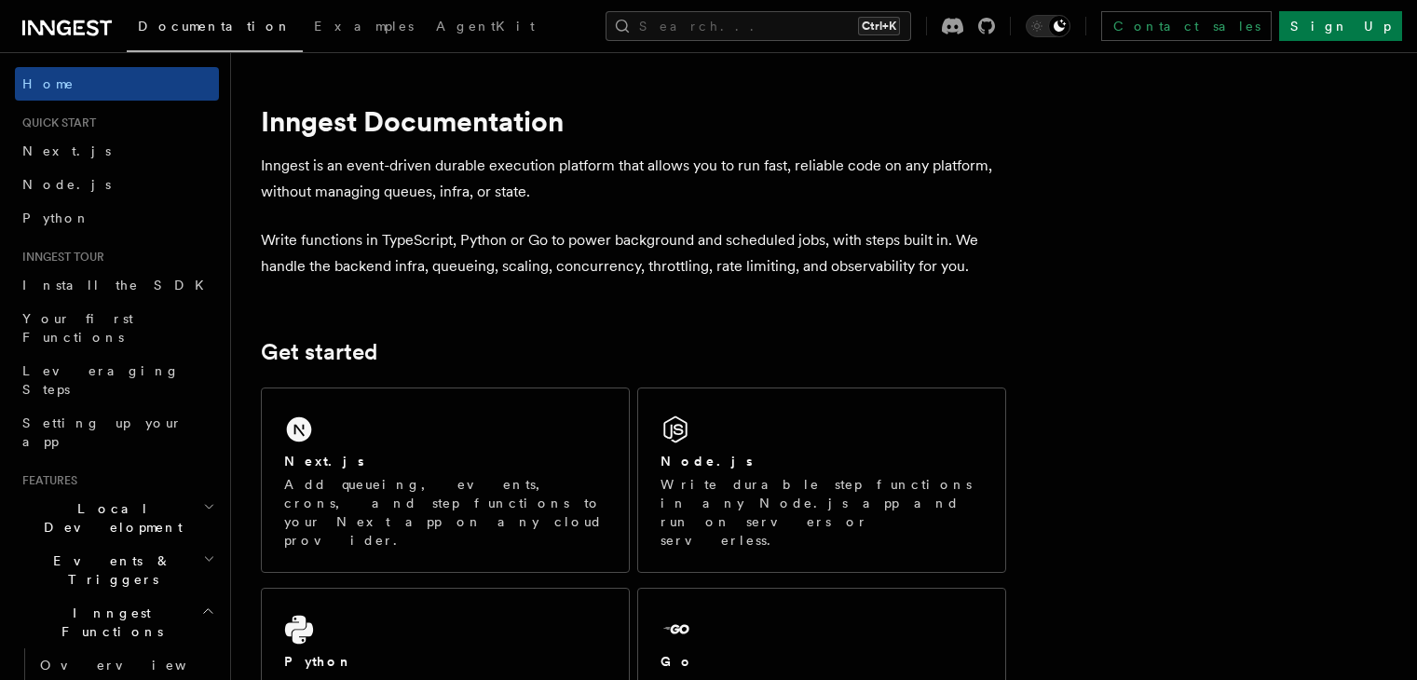  Describe the element at coordinates (116, 622) in the screenshot. I see `button: Inngest Functions` at that location.